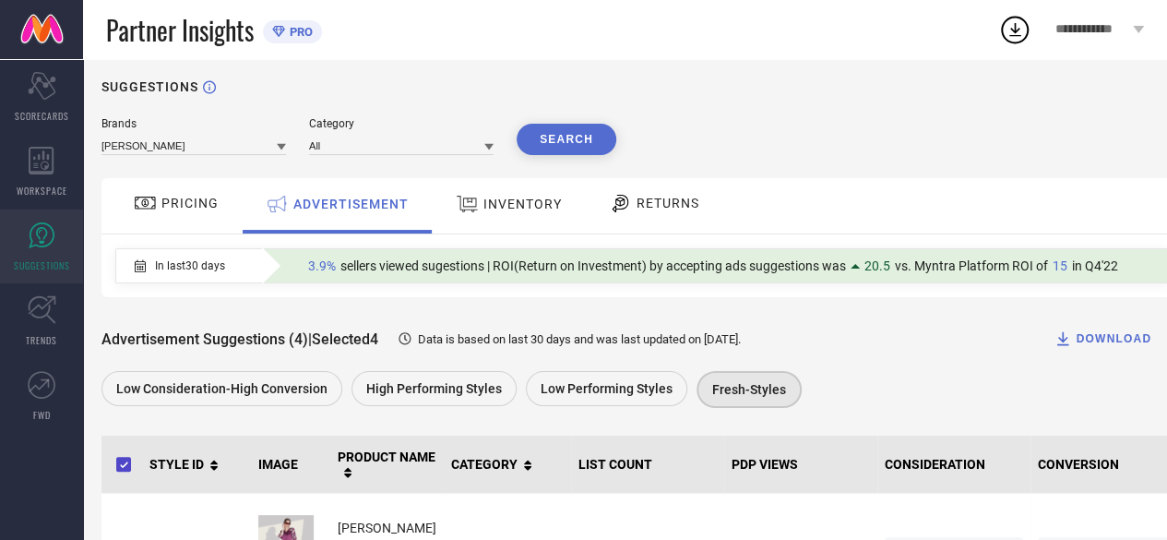  Describe the element at coordinates (522, 204) in the screenshot. I see `span: INVENTORY` at that location.